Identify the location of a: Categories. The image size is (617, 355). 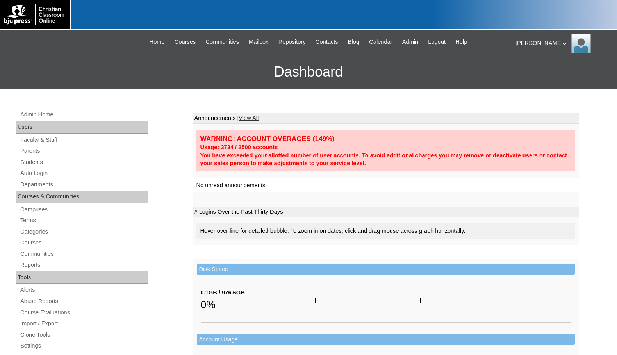
(84, 232).